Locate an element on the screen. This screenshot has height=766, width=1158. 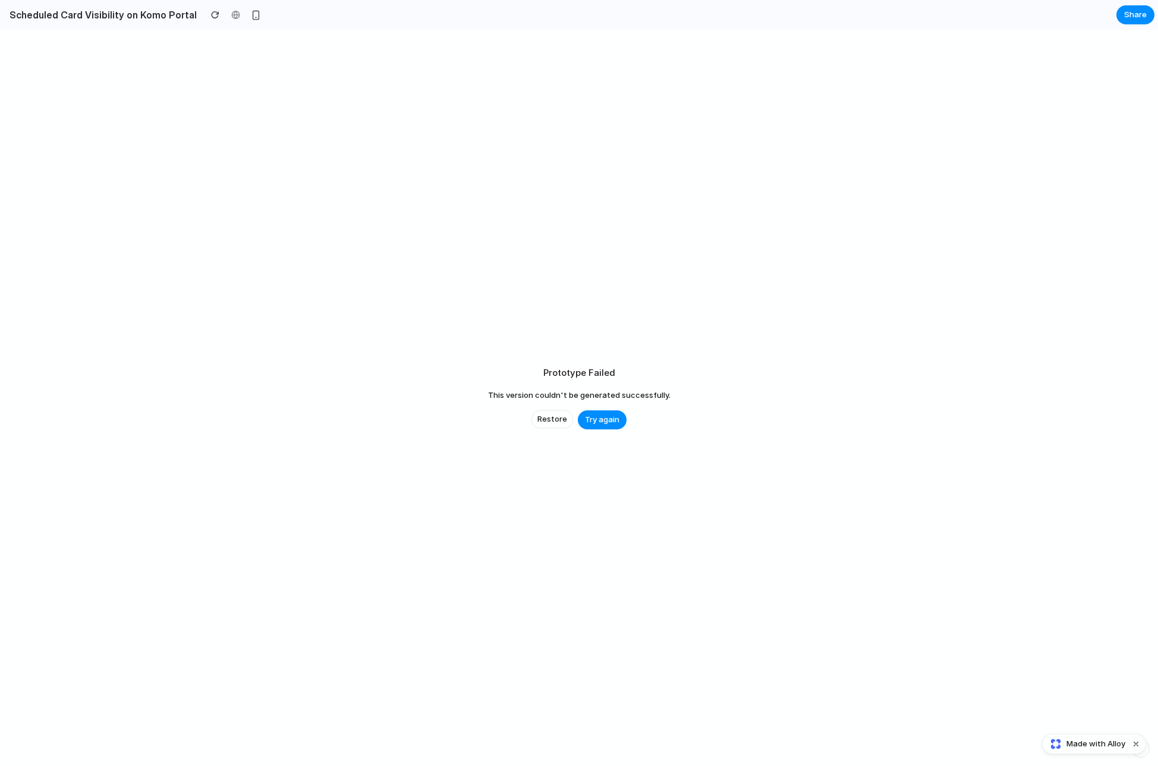
button: Dismiss watermark is located at coordinates (1136, 744).